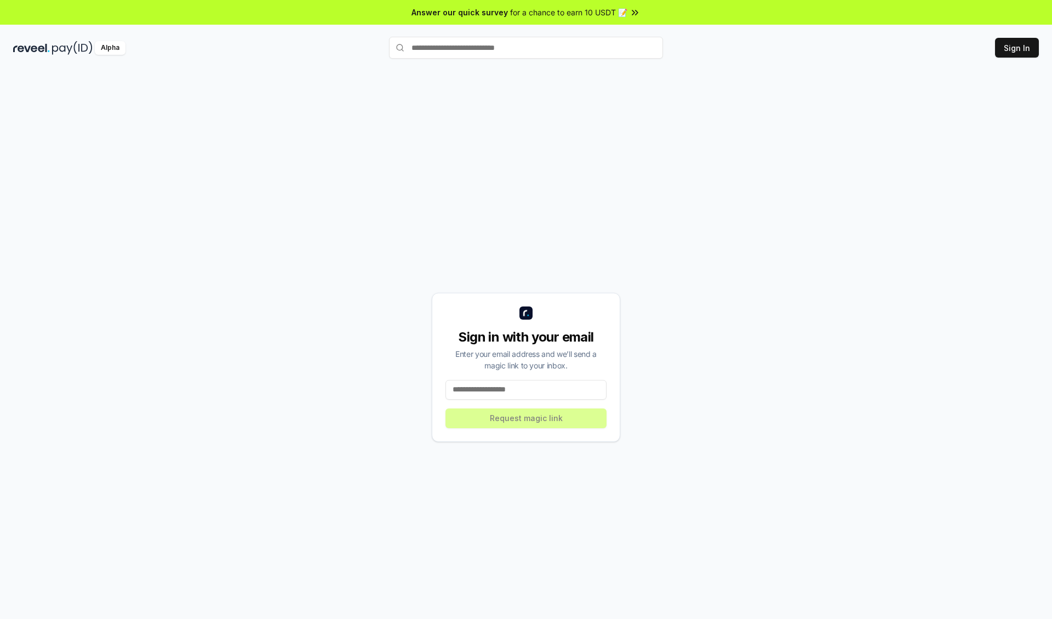  What do you see at coordinates (569, 12) in the screenshot?
I see `span: for a chance to earn 10 USDT 📝` at bounding box center [569, 12].